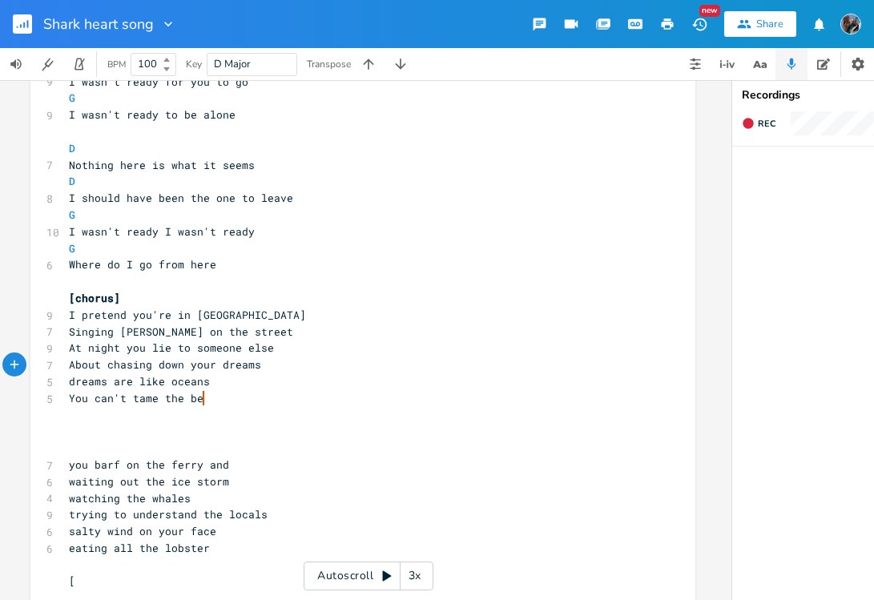 The height and width of the screenshot is (600, 874). I want to click on span: eating all the lobster, so click(139, 548).